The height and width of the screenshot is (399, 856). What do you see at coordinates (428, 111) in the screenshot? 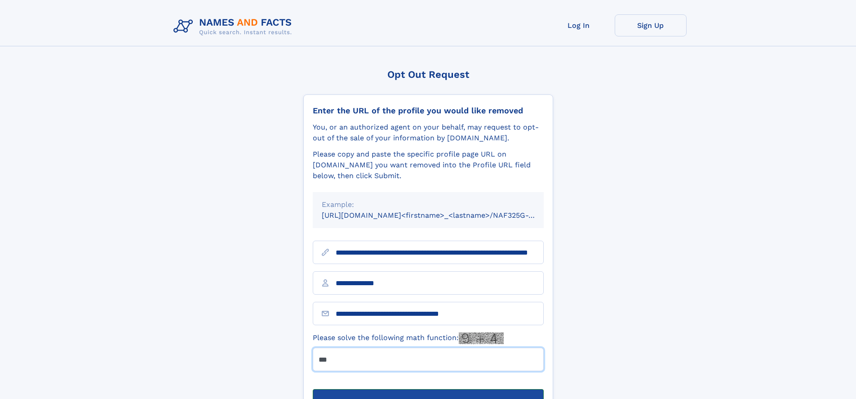
I see `div: Enter the URL of the profile you would like removed` at bounding box center [428, 111].